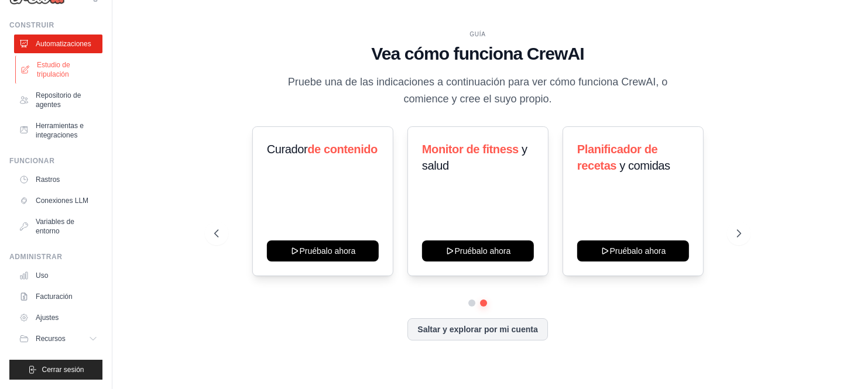  Describe the element at coordinates (36, 257) in the screenshot. I see `font: Administrar` at that location.